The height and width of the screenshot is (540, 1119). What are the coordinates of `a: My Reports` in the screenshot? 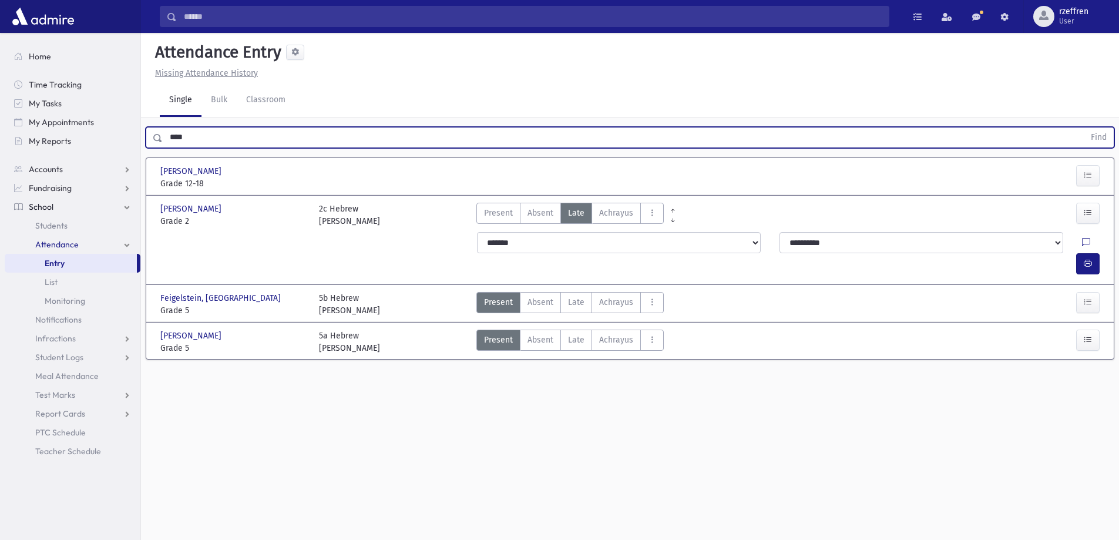 It's located at (72, 141).